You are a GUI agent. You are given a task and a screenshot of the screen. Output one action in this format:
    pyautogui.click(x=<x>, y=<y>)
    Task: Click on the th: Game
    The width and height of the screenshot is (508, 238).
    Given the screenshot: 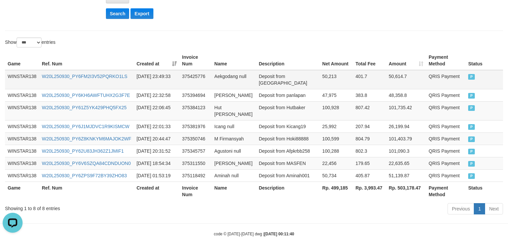 What is the action you would take?
    pyautogui.click(x=22, y=60)
    